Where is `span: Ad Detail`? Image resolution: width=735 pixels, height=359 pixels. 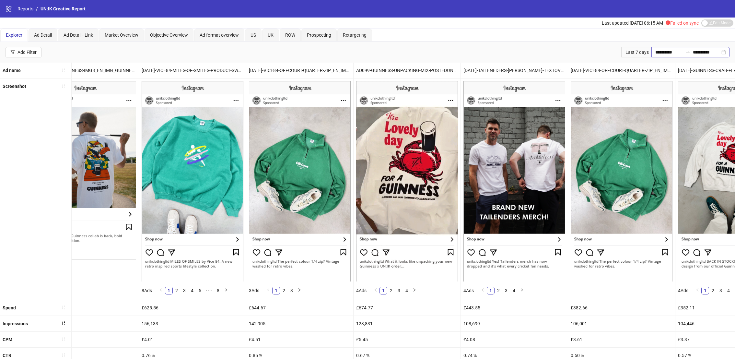 span: Ad Detail is located at coordinates (43, 35).